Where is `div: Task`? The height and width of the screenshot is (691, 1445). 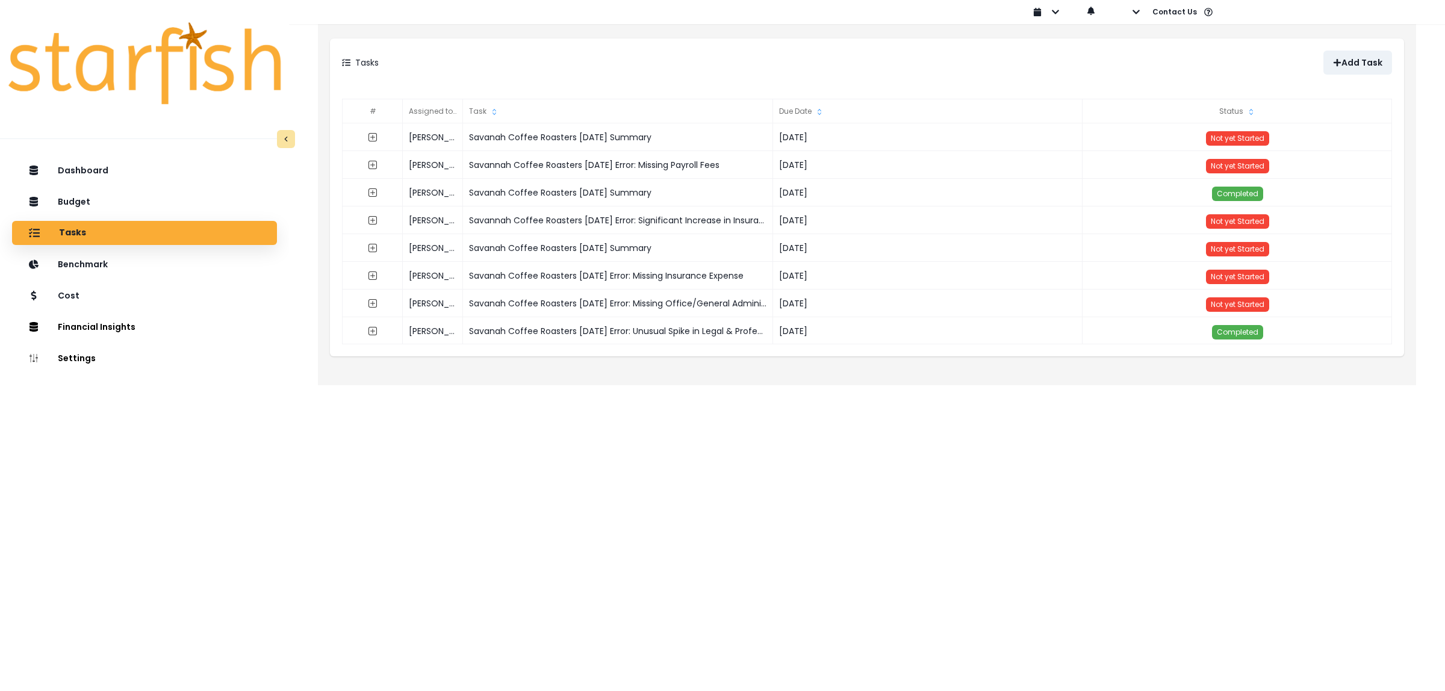
div: Task is located at coordinates (618, 111).